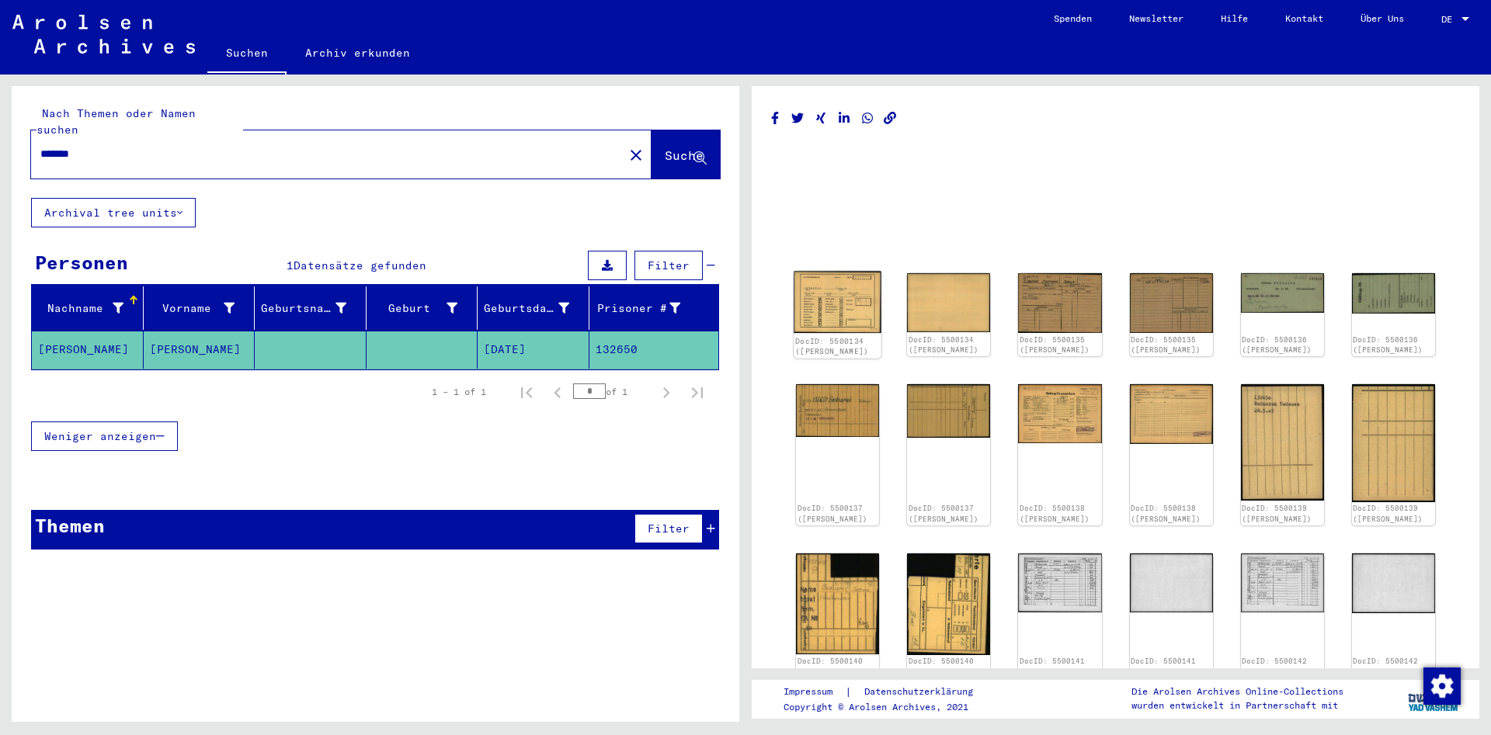 The image size is (1491, 735). Describe the element at coordinates (1442, 687) in the screenshot. I see `img: Zustimmung ändern` at that location.